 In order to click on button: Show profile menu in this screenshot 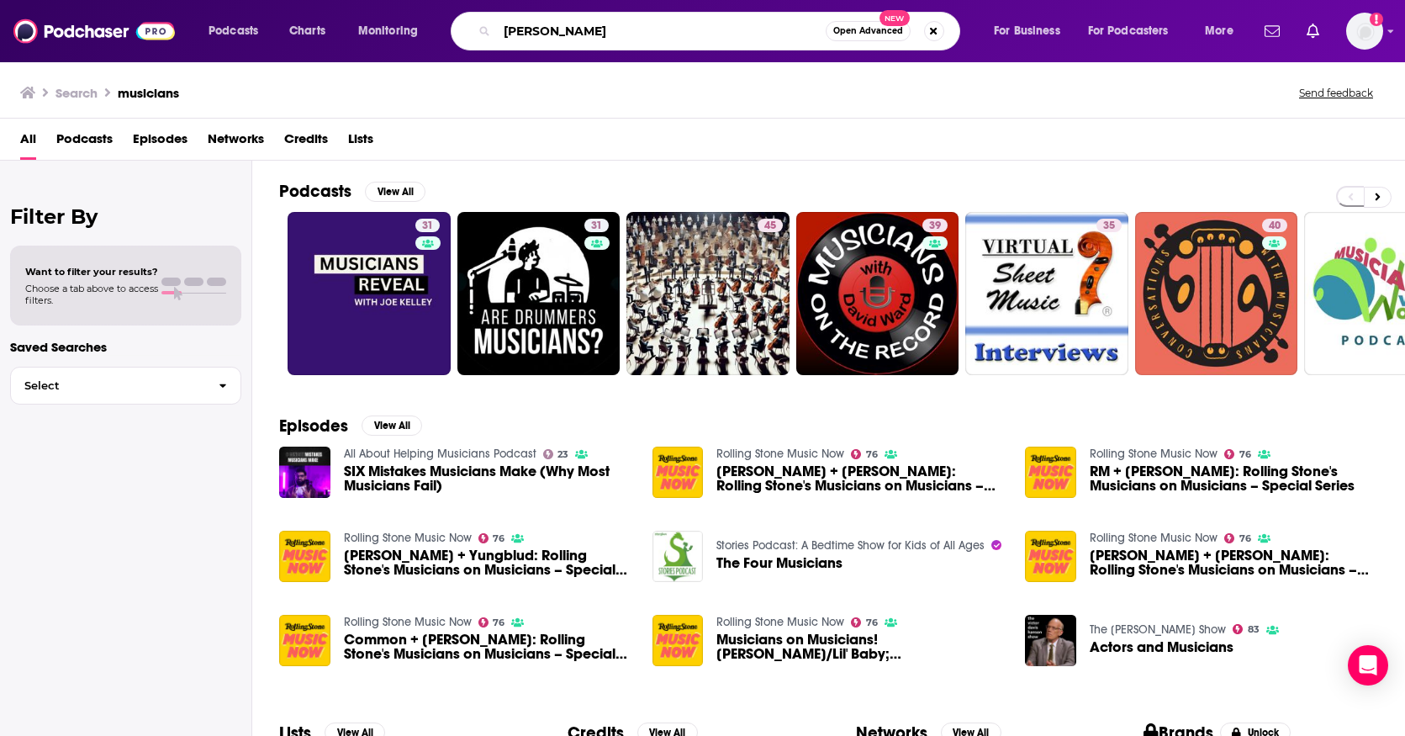, I will do `click(1364, 31)`.